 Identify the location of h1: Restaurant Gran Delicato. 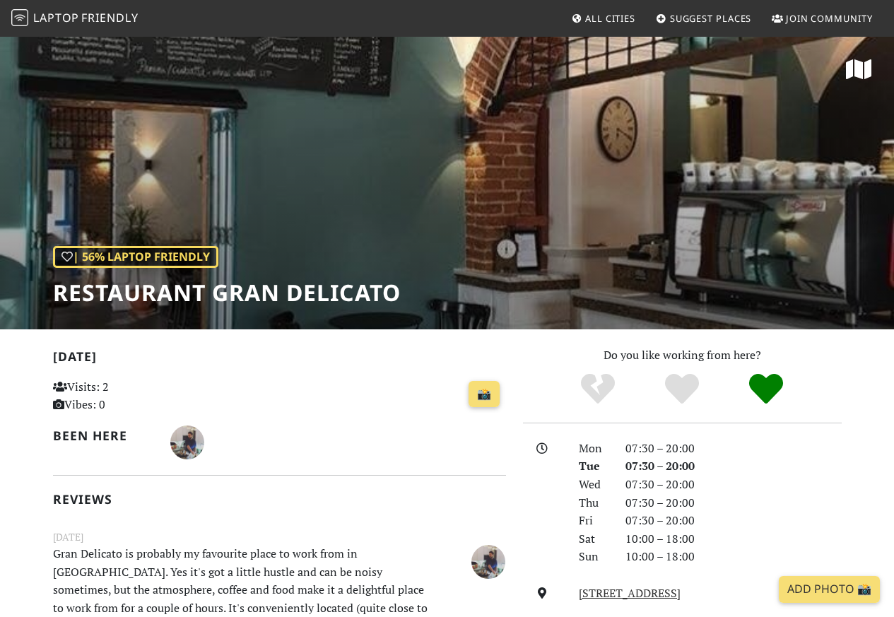
(227, 293).